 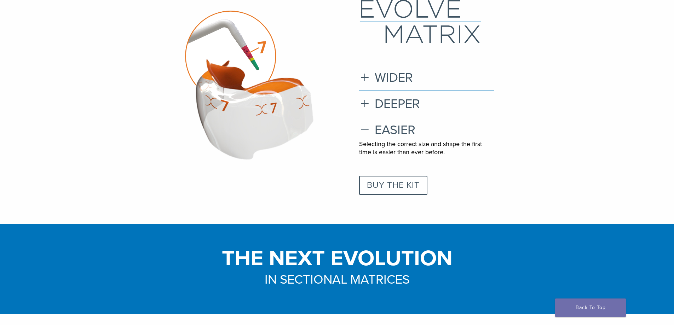 I want to click on p: Selecting the correct size and shape the first time is easier than ever before., so click(x=426, y=148).